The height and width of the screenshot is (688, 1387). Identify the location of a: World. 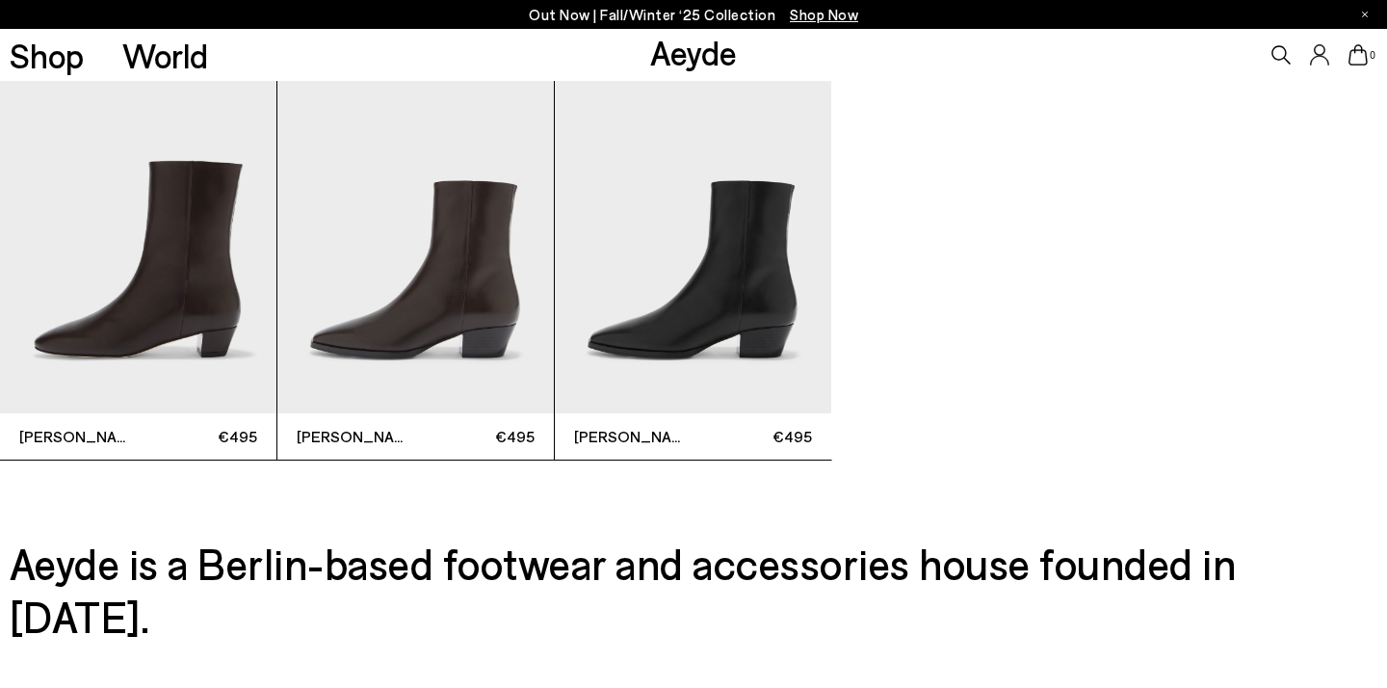
(165, 55).